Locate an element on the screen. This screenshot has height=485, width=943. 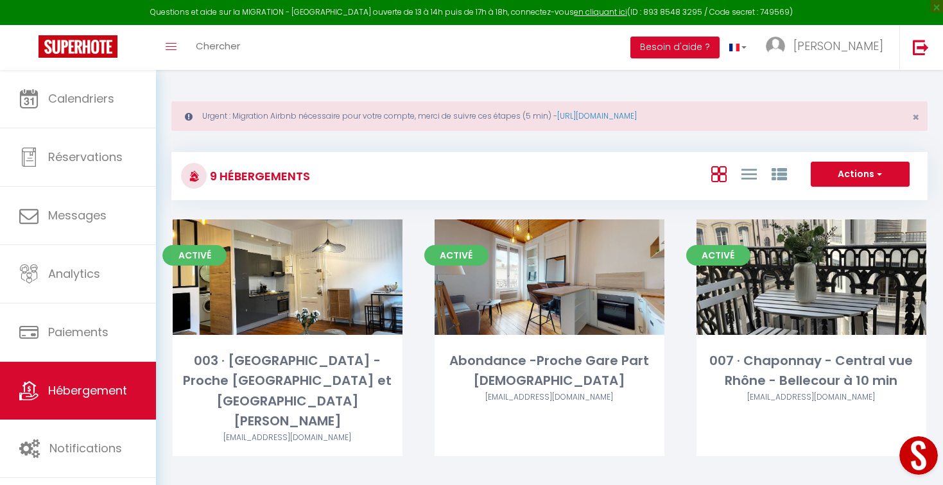
span: Calendriers is located at coordinates (81, 98).